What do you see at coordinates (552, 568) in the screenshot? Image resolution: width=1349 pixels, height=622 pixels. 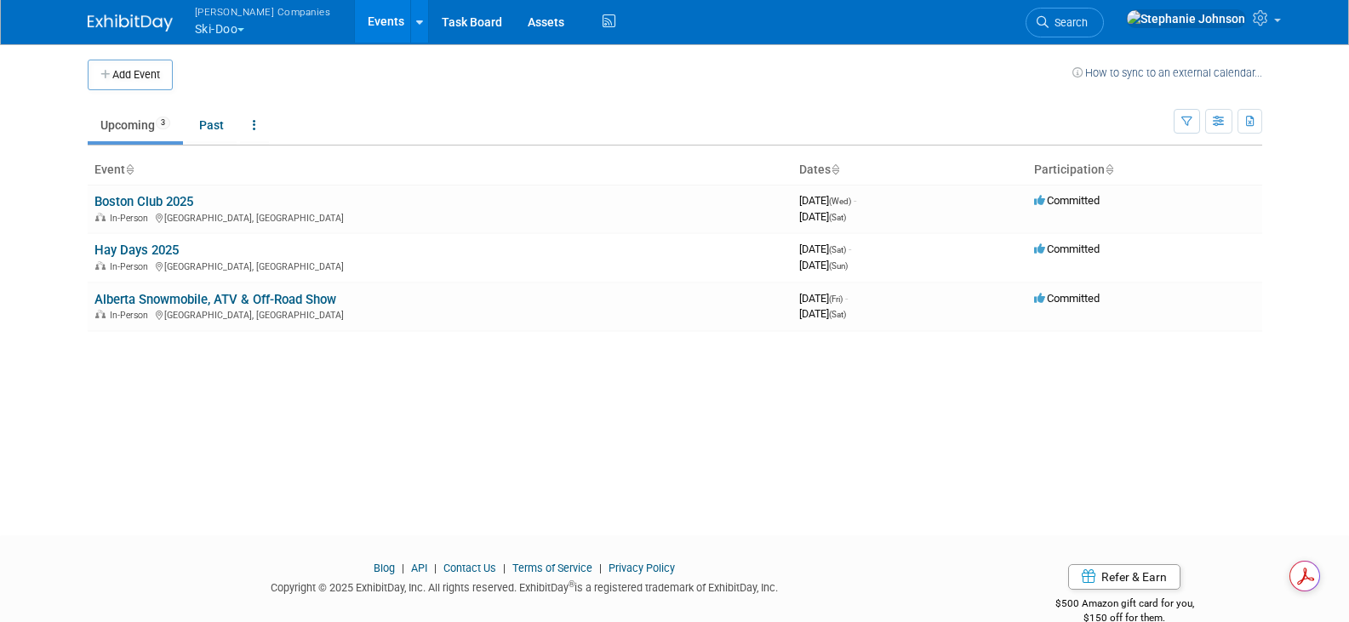 I see `a: Terms of Service` at bounding box center [552, 568].